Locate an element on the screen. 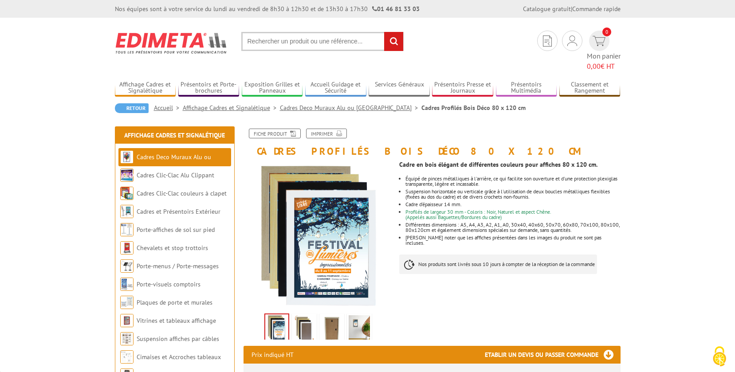 This screenshot has width=735, height=372. a: Exposition Grilles et Panneaux is located at coordinates (272, 88).